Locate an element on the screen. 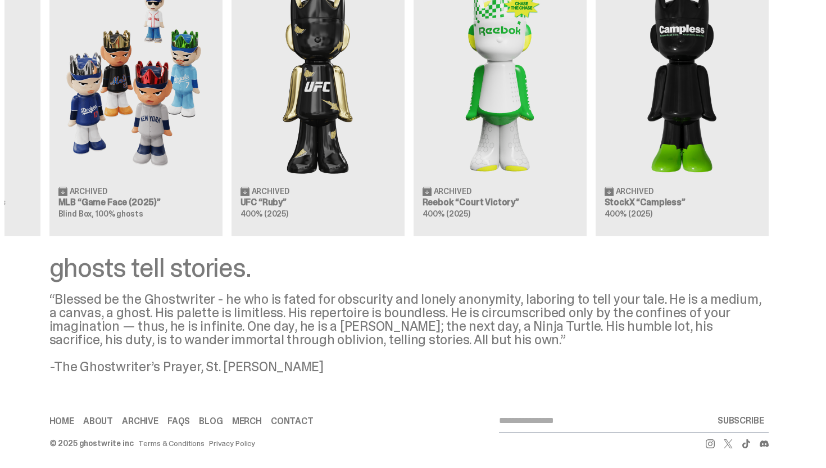 Image resolution: width=826 pixels, height=468 pixels. h3: UFC “Ruby” is located at coordinates (318, 202).